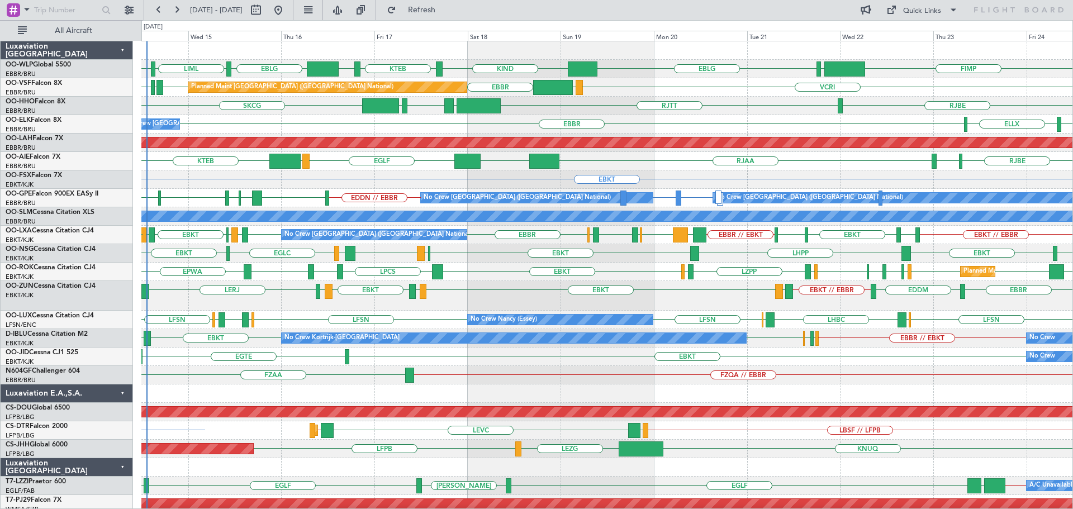 The height and width of the screenshot is (509, 1073). What do you see at coordinates (50, 316) in the screenshot?
I see `a: OO-LUXCessna Citation CJ4` at bounding box center [50, 316].